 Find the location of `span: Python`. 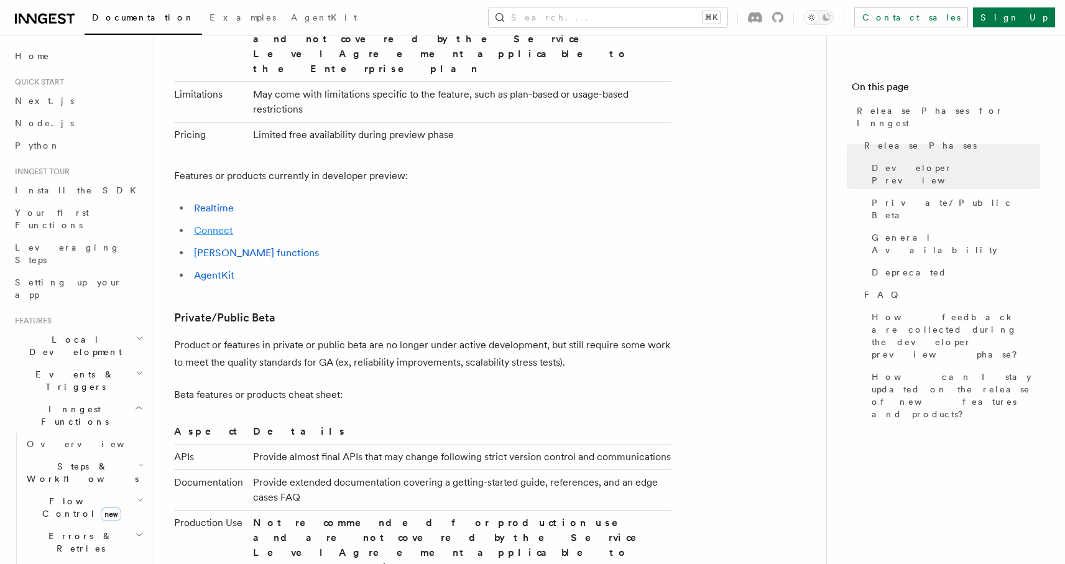

span: Python is located at coordinates (37, 145).